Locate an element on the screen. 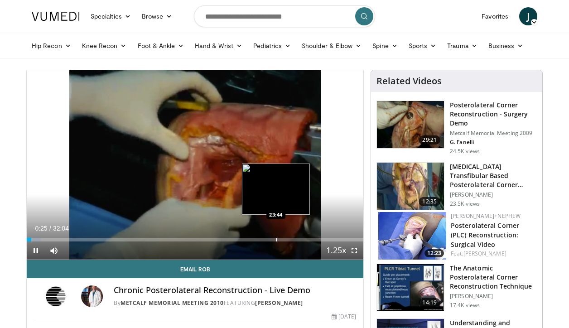 The image size is (569, 328). a: Pediatrics is located at coordinates (272, 46).